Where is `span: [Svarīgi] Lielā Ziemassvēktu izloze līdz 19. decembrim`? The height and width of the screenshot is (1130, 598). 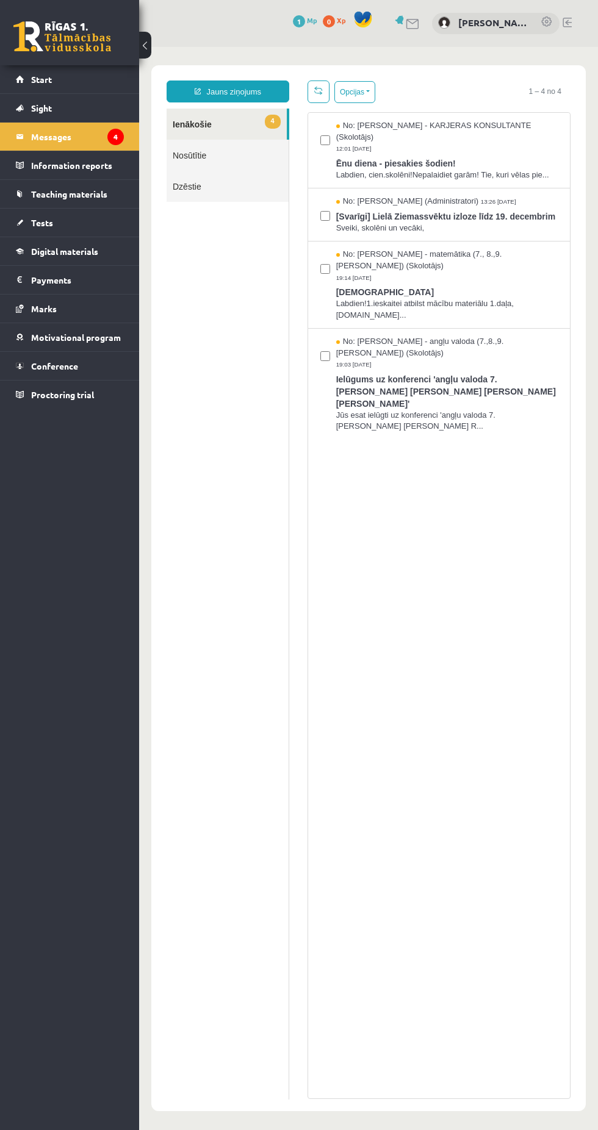 span: [Svarīgi] Lielā Ziemassvēktu izloze līdz 19. decembrim is located at coordinates (307, 168).